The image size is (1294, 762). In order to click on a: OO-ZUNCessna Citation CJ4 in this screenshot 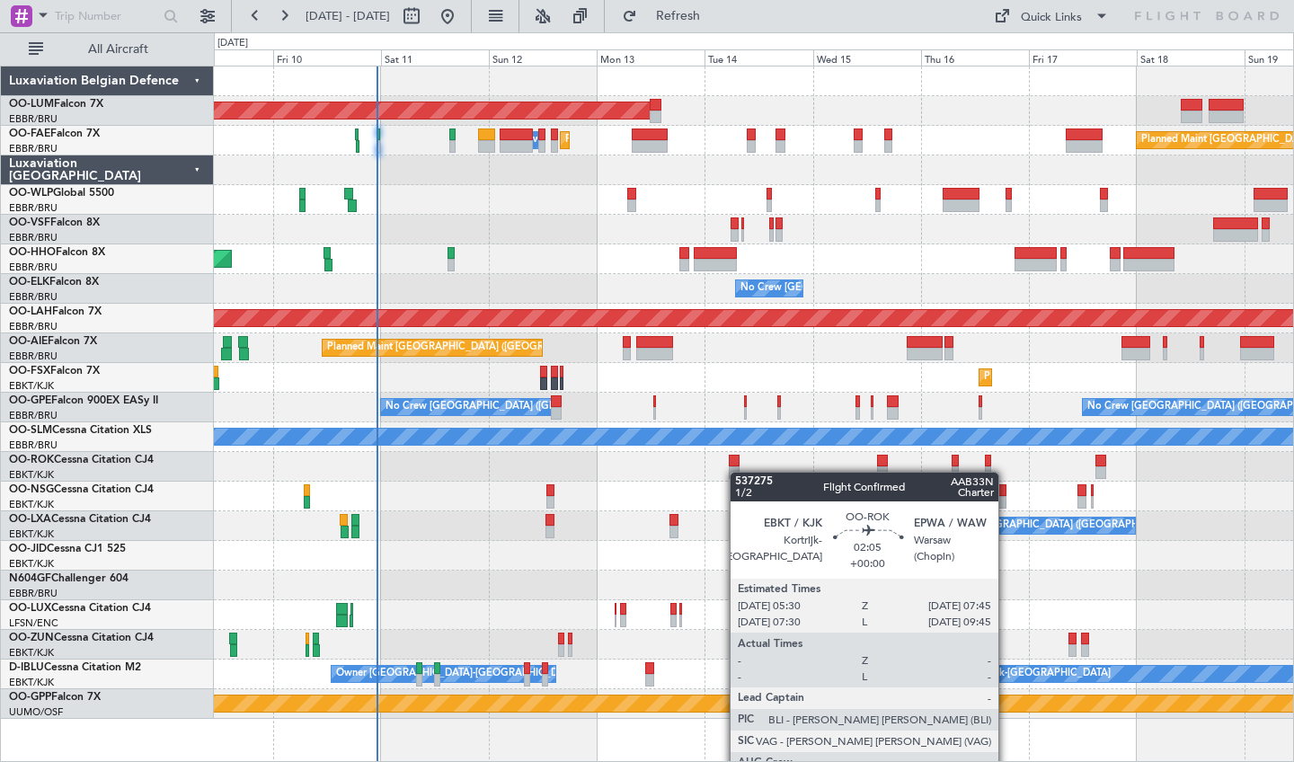, I will do `click(81, 638)`.